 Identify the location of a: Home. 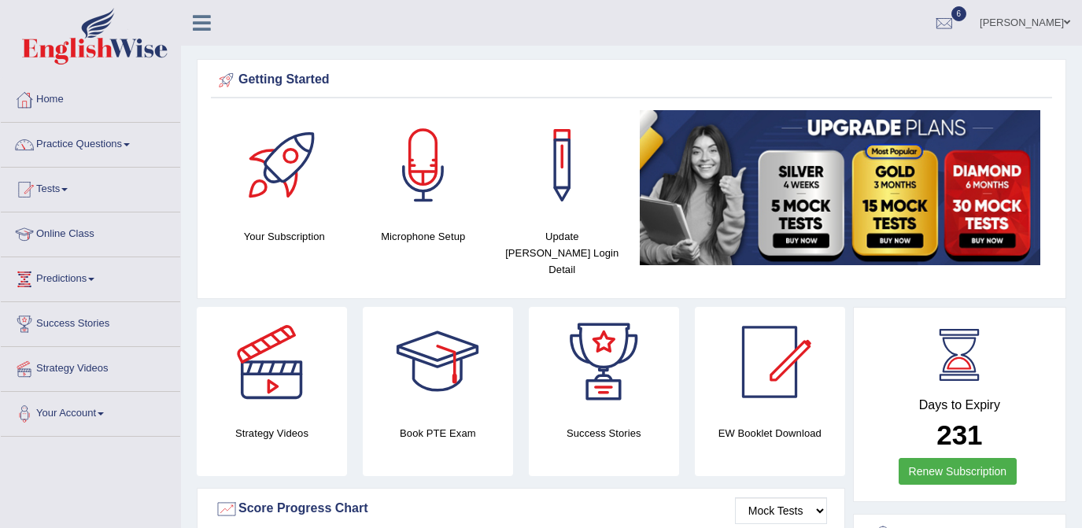
(90, 98).